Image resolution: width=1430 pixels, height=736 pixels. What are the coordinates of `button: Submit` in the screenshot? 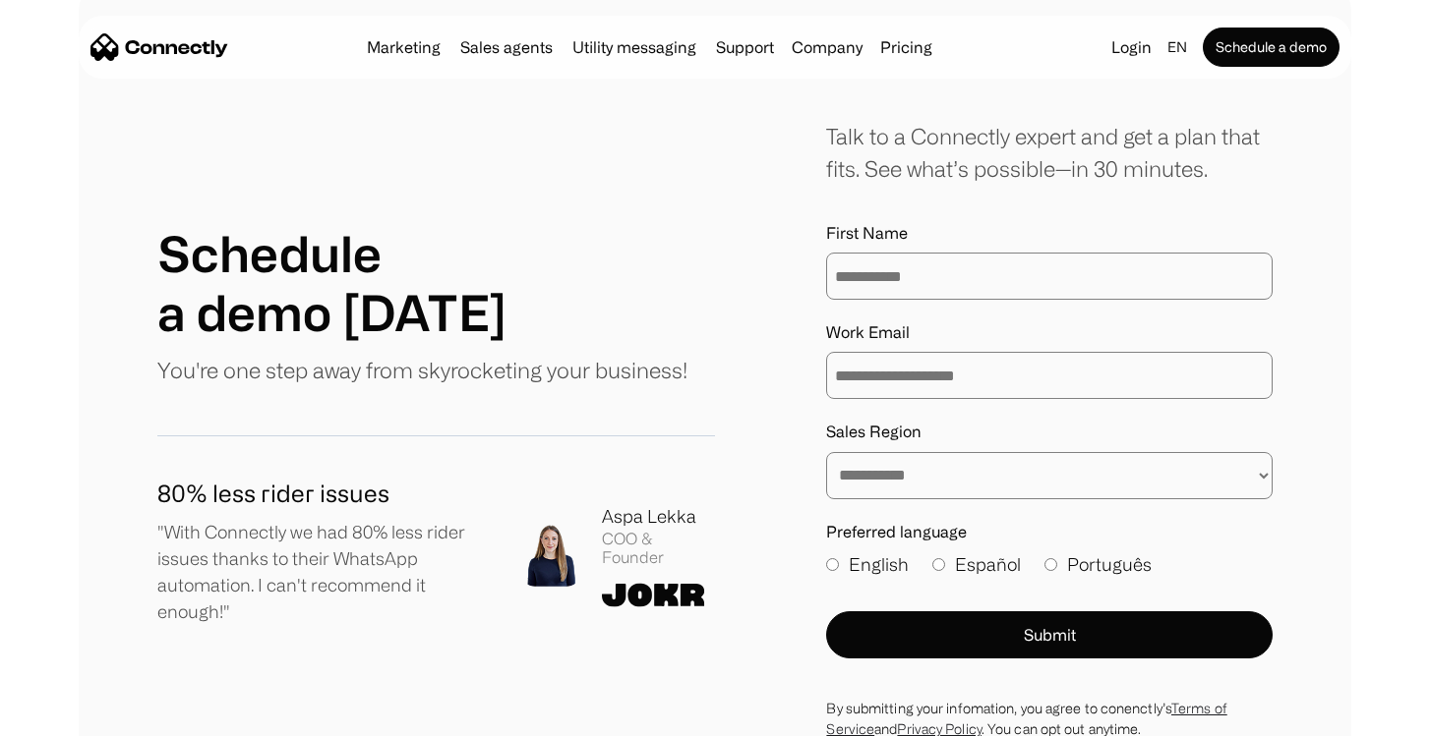 It's located at (1049, 635).